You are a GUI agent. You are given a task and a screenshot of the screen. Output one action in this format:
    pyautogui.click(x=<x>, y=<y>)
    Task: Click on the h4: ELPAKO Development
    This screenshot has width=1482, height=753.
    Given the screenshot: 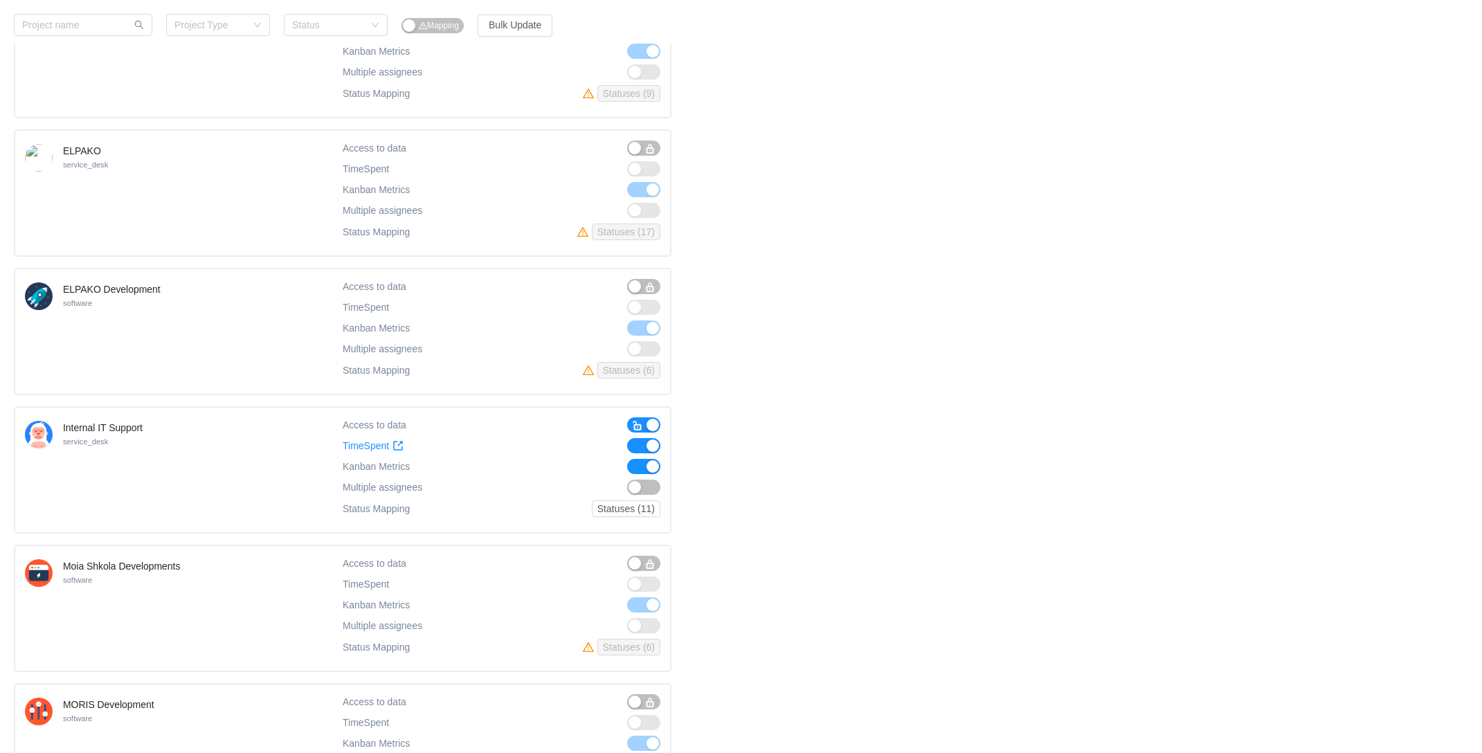 What is the action you would take?
    pyautogui.click(x=111, y=289)
    